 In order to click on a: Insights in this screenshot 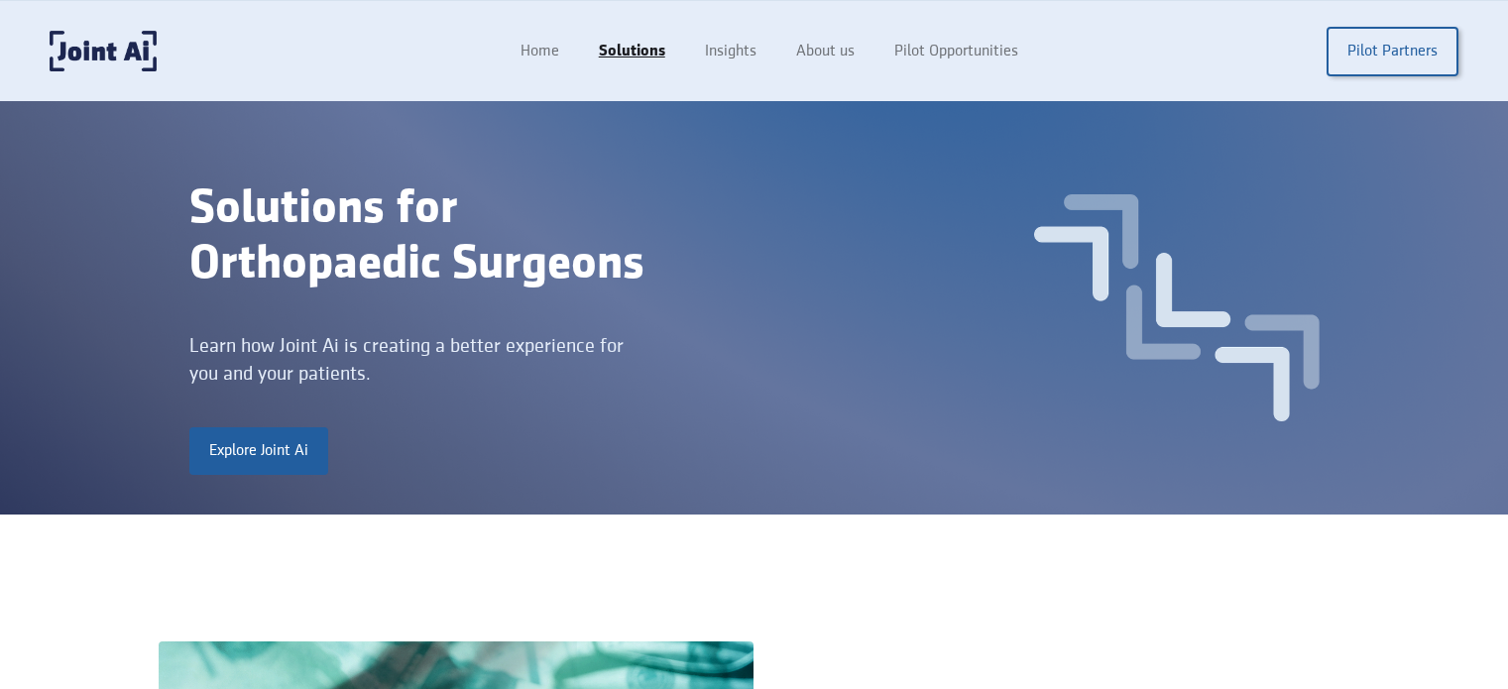, I will do `click(731, 52)`.